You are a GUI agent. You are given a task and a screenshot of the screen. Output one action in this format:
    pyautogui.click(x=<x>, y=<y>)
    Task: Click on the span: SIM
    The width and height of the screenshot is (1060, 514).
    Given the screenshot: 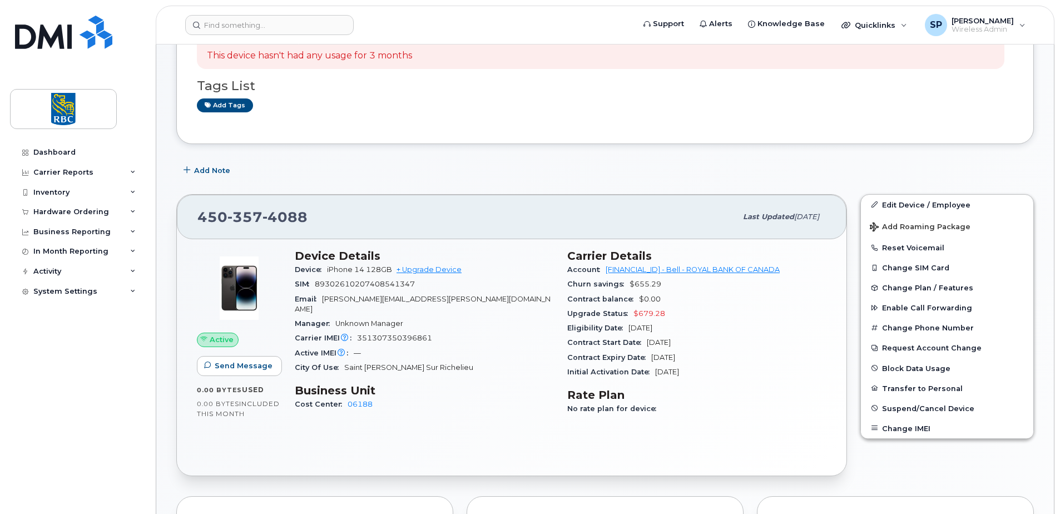 What is the action you would take?
    pyautogui.click(x=305, y=284)
    